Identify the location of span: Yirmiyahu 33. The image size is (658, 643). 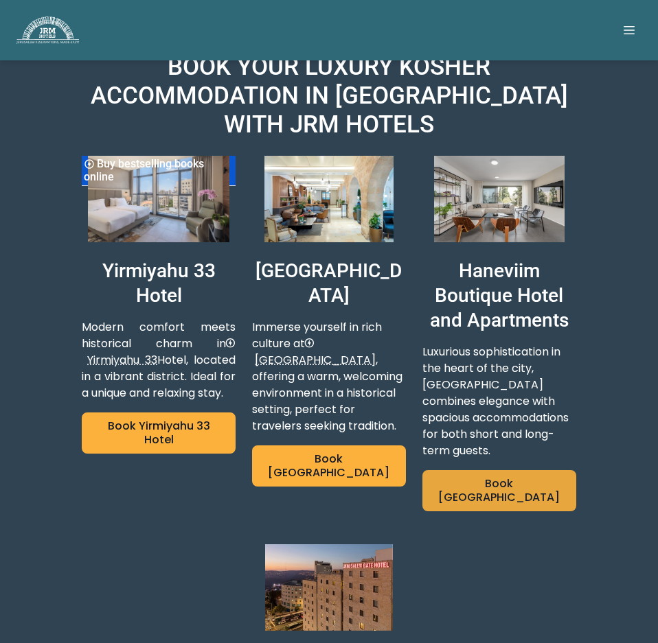
(122, 360).